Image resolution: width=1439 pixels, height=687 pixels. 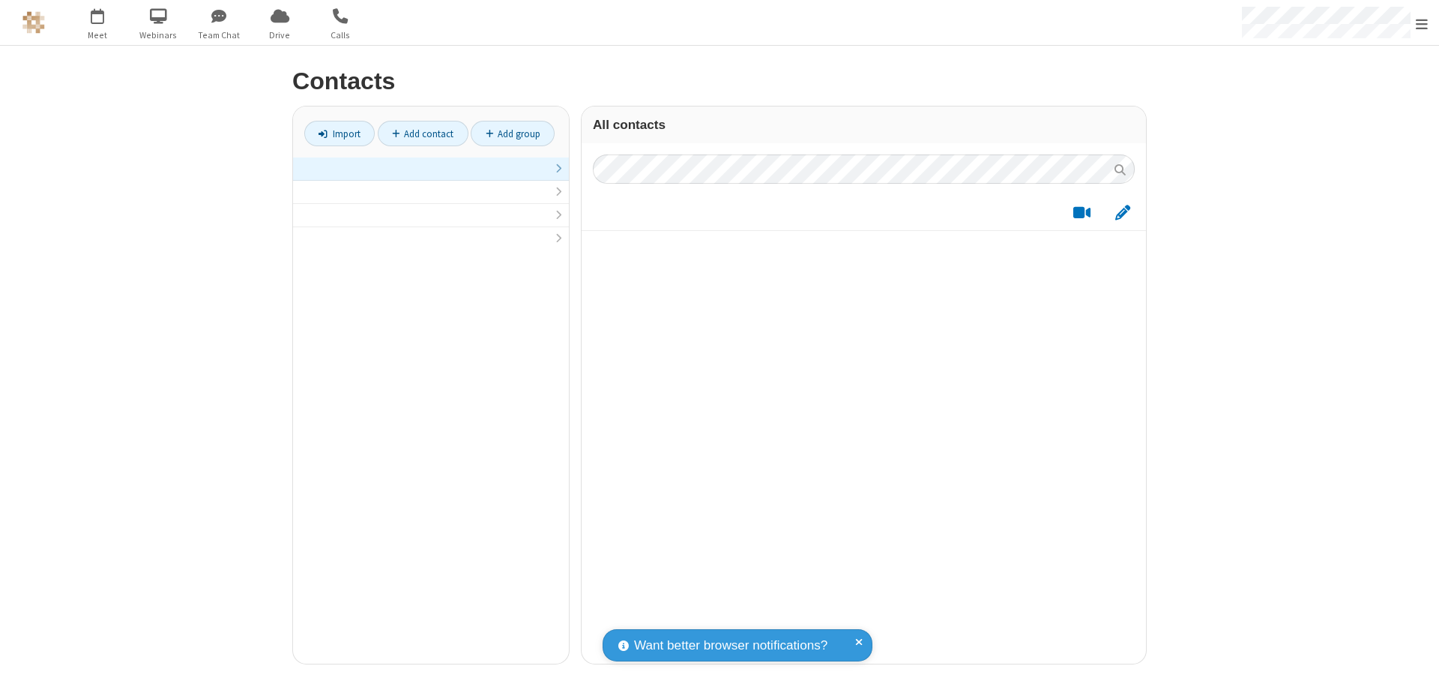 I want to click on button: Start a video meeting, so click(x=1082, y=212).